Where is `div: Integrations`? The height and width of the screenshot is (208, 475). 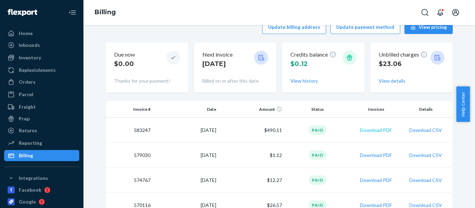
div: Integrations is located at coordinates (33, 178).